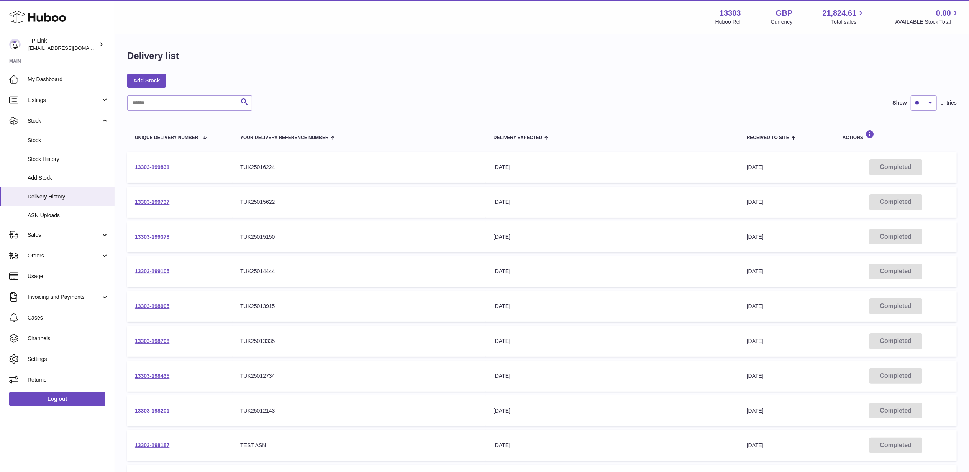 The height and width of the screenshot is (472, 969). Describe the element at coordinates (153, 56) in the screenshot. I see `h1: Delivery list` at that location.